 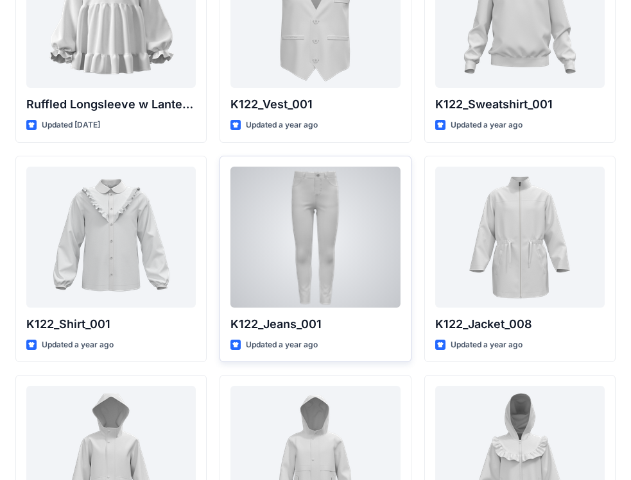 What do you see at coordinates (111, 105) in the screenshot?
I see `p: Ruffled Longsleeve w Lantern Sleeve` at bounding box center [111, 105].